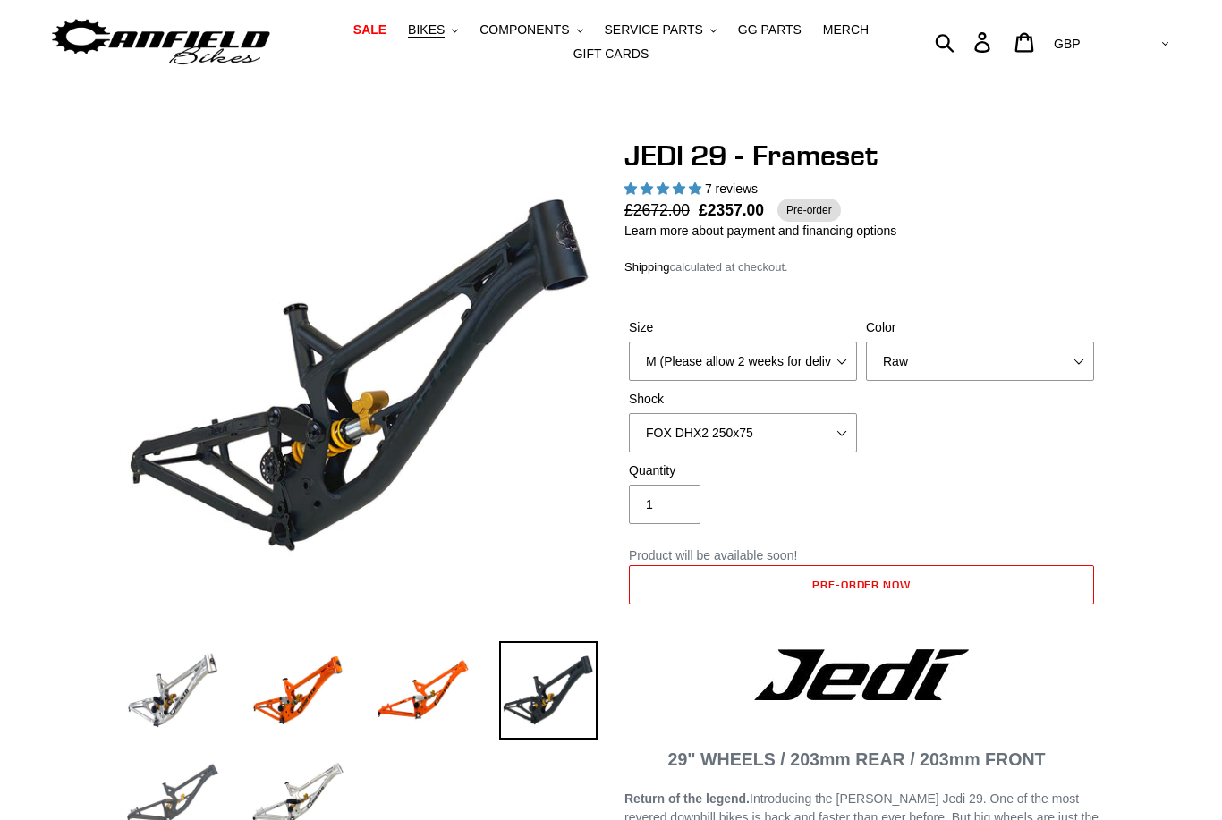 This screenshot has width=1222, height=820. Describe the element at coordinates (731, 189) in the screenshot. I see `span: 7 reviews` at that location.